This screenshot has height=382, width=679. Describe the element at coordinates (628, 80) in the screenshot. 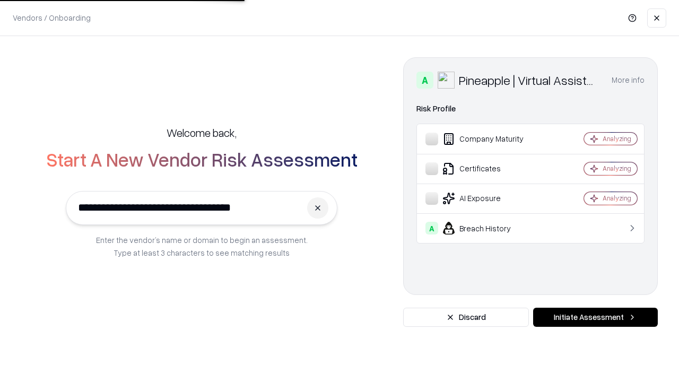

I see `button: More info` at that location.